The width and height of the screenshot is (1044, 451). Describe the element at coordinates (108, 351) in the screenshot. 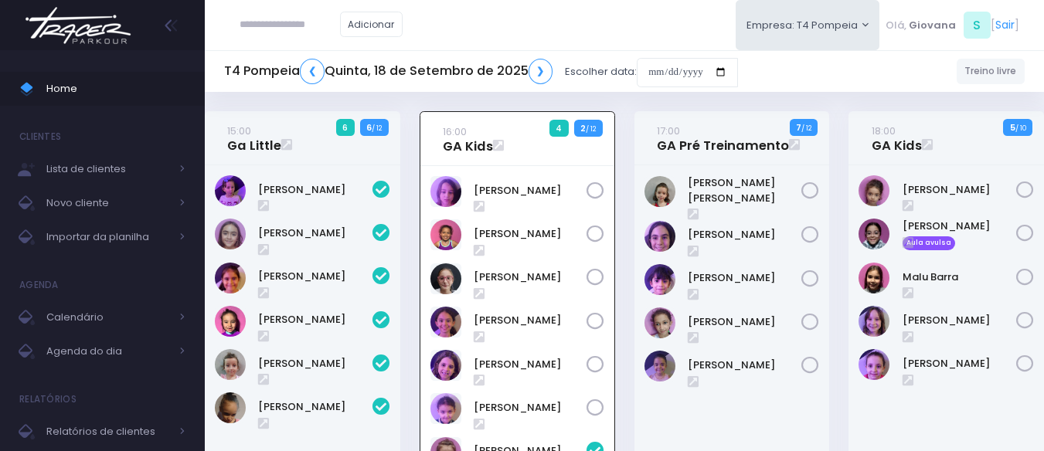

I see `span: Agenda do dia` at that location.